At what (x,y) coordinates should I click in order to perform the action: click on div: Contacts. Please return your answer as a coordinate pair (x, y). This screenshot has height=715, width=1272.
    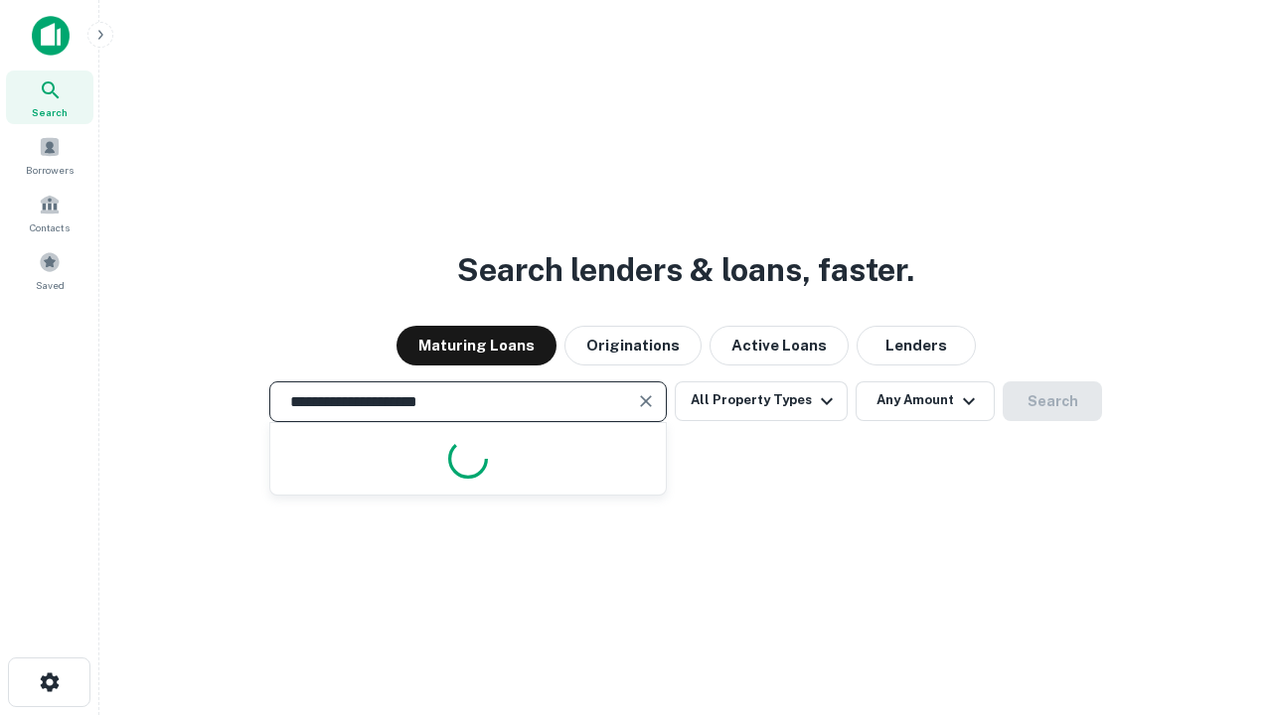
    Looking at the image, I should click on (50, 213).